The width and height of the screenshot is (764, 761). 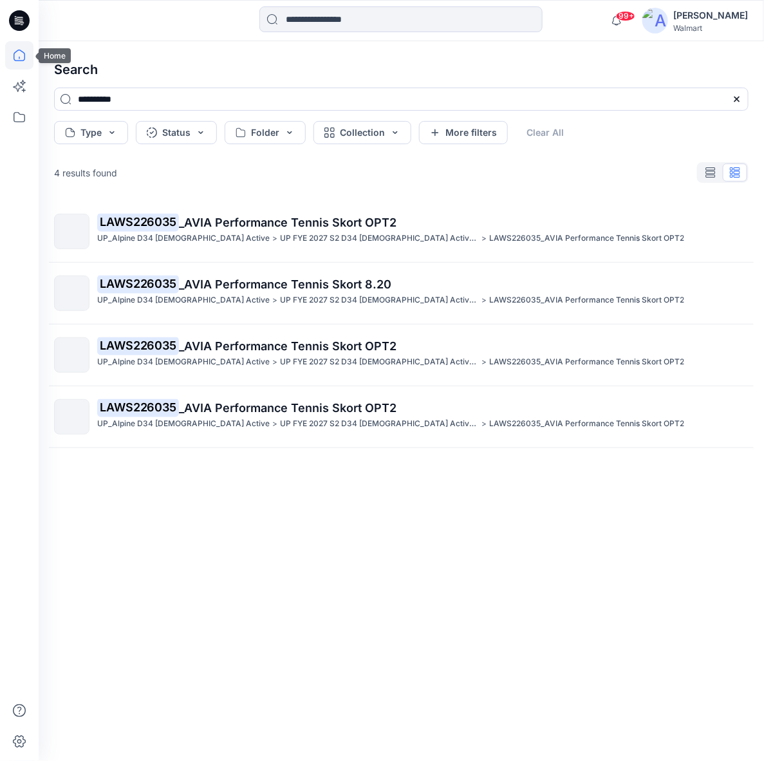 I want to click on h4: Search, so click(x=401, y=69).